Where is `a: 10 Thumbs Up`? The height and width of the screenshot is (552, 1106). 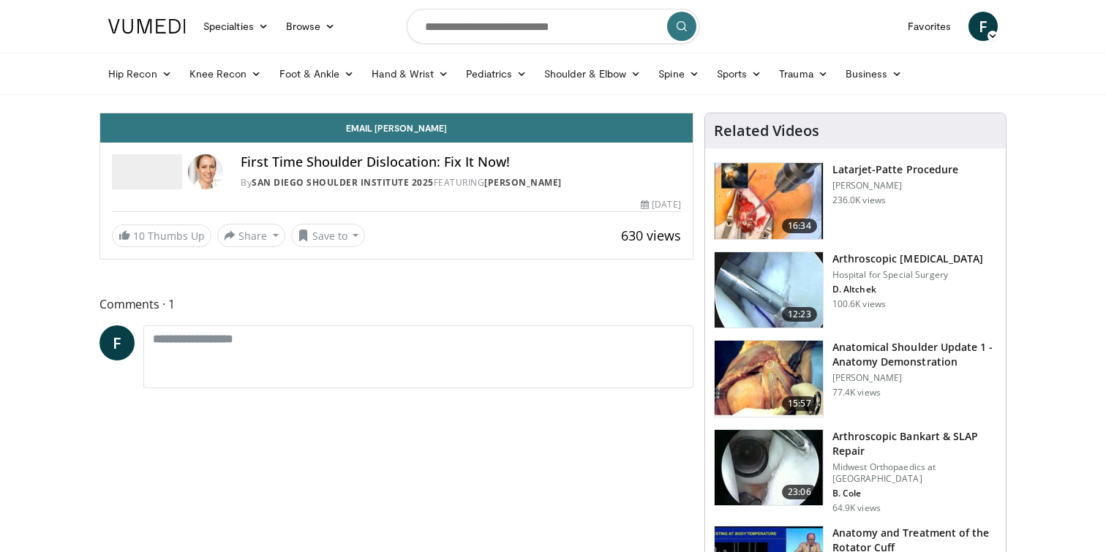
a: 10 Thumbs Up is located at coordinates (162, 235).